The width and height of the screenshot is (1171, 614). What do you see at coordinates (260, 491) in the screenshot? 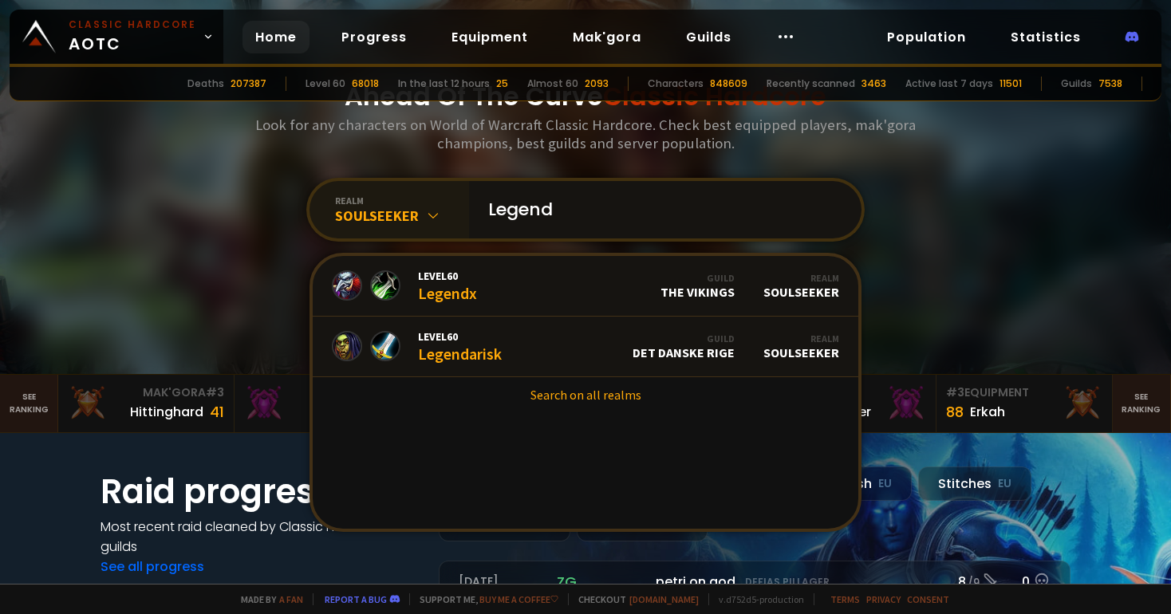
I see `h1: Raid progress` at bounding box center [260, 491].